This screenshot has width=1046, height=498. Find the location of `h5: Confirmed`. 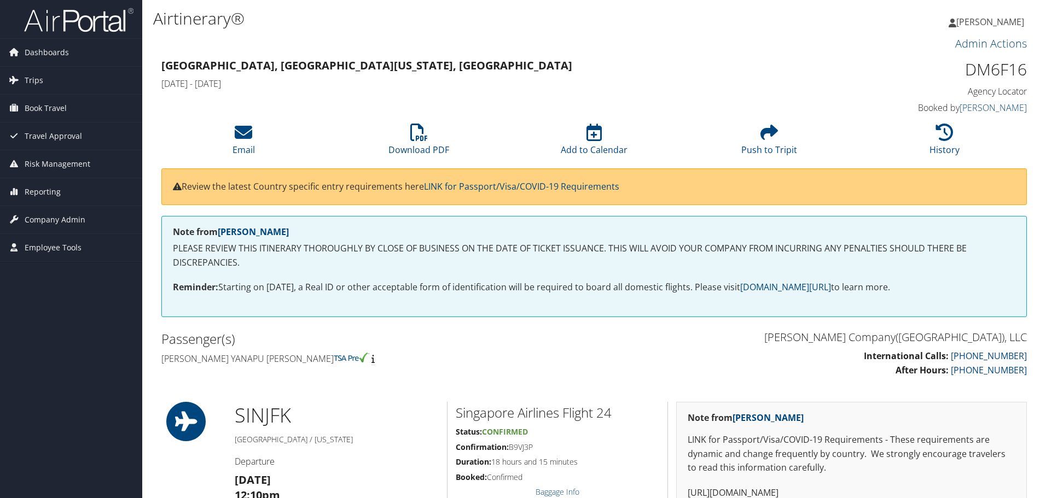

h5: Confirmed is located at coordinates (557, 477).